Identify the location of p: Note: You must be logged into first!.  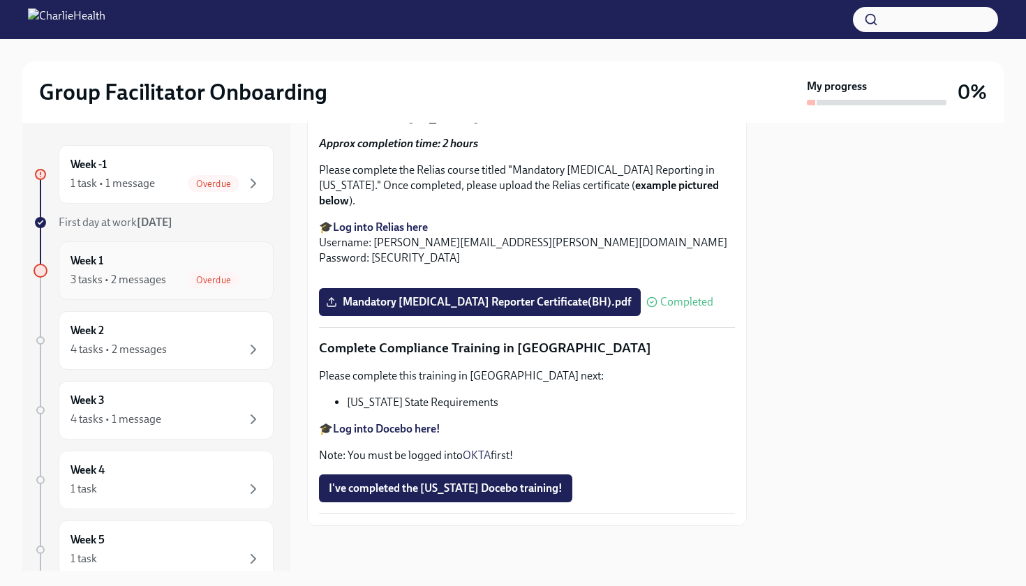
(527, 456).